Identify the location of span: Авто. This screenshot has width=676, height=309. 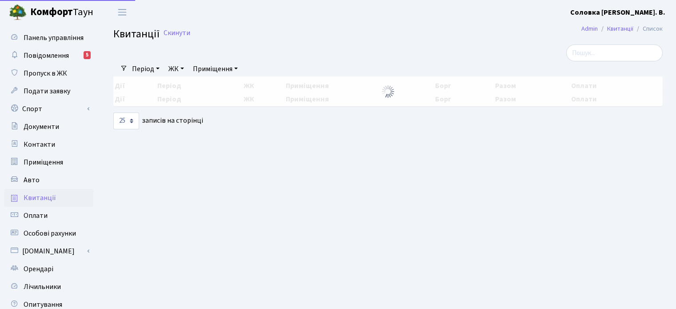
(32, 180).